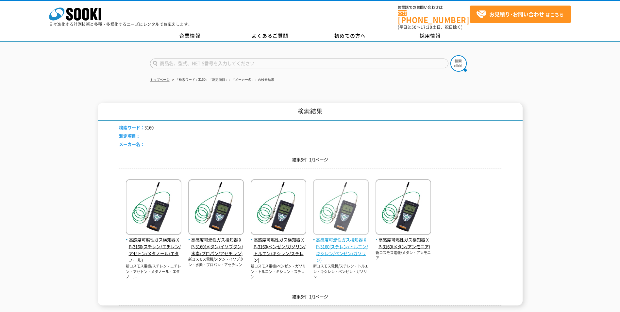  What do you see at coordinates (341, 246) in the screenshot?
I see `a: 高感度可燃性ガス検知器 XP-3160(スチレン/トルエン/キシレン/ベンゼン/ガソリン)` at bounding box center [341, 246].